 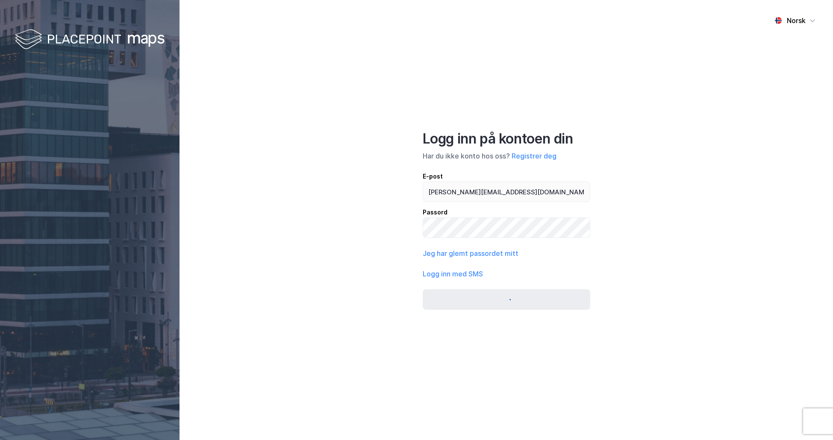 I want to click on button: Registrer deg, so click(x=534, y=156).